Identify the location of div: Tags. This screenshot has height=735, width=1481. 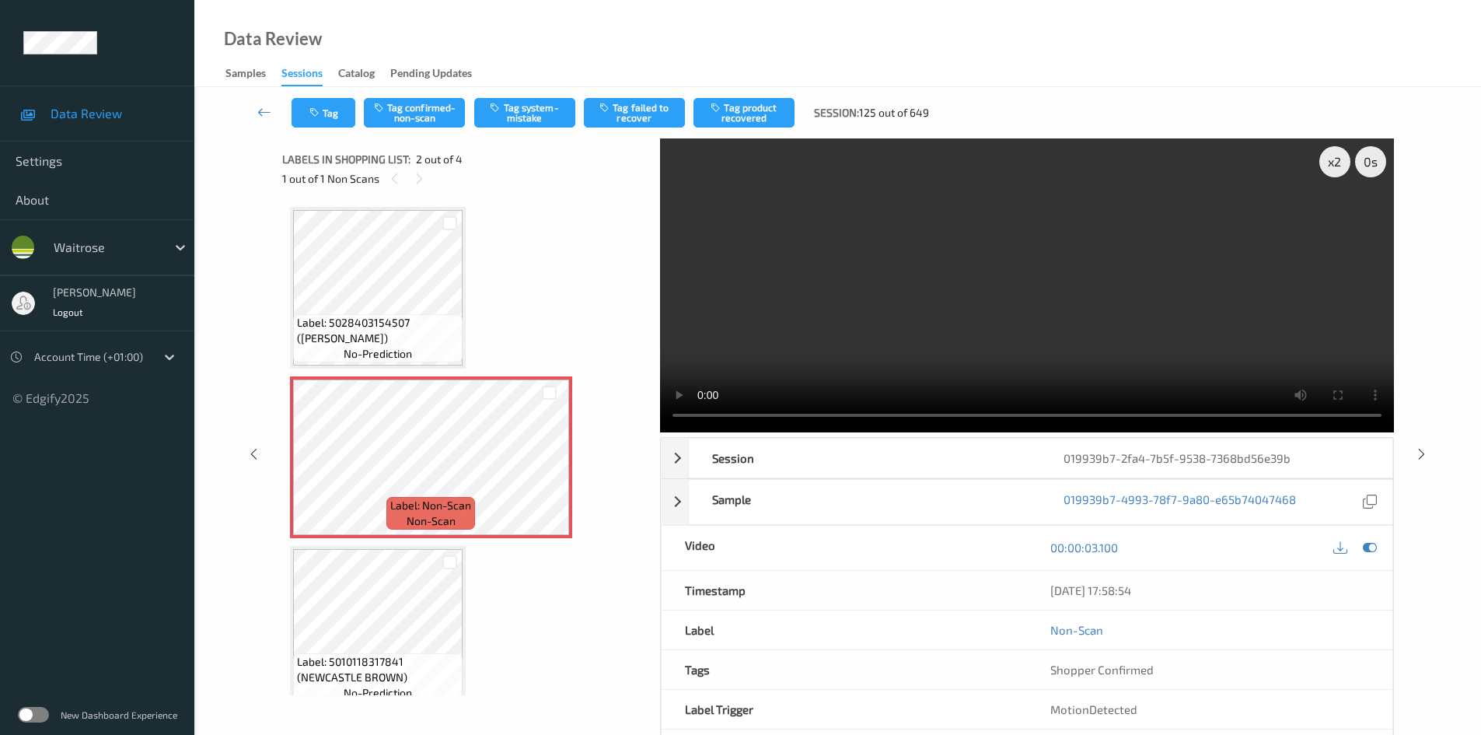
(844, 669).